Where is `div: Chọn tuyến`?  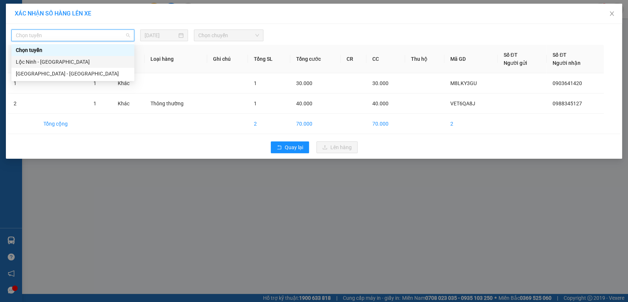 div: Chọn tuyến is located at coordinates (73, 50).